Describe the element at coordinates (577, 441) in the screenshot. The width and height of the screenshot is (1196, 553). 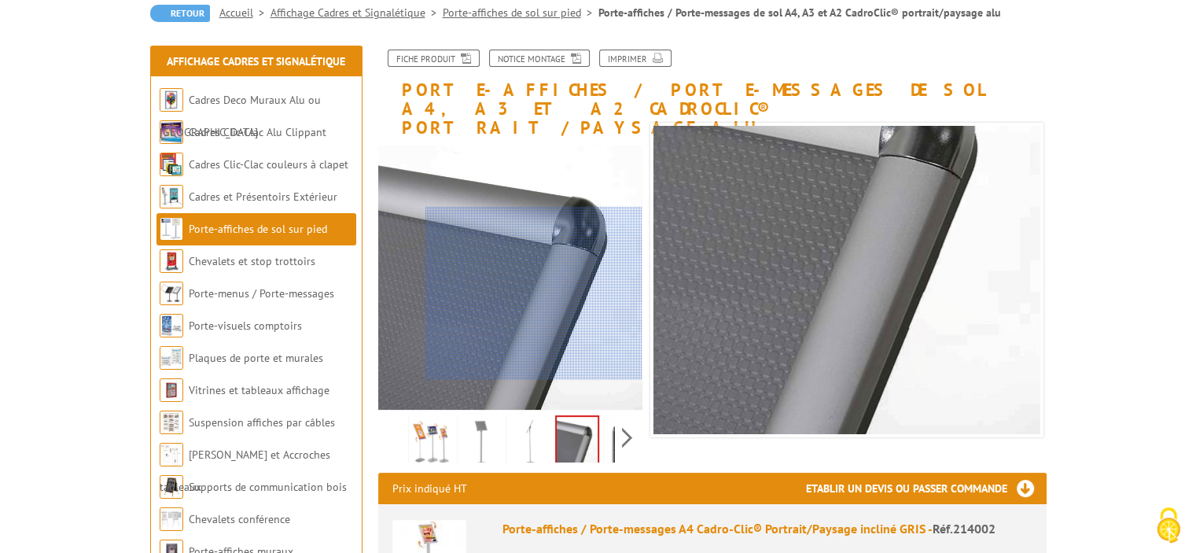
I see `img: porte-affiches-sol-blackline-cadres-inclines-sur-pied-droit_2140002_1.jpg` at that location.